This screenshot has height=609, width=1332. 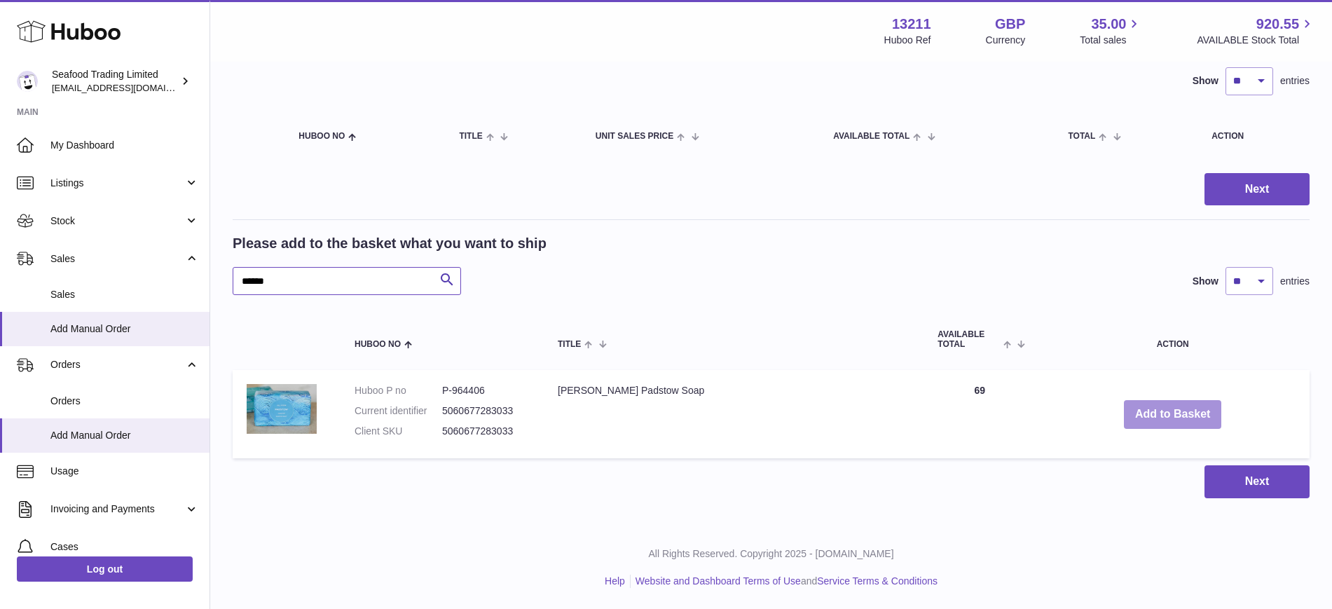 What do you see at coordinates (979, 414) in the screenshot?
I see `td: 69` at bounding box center [979, 414].